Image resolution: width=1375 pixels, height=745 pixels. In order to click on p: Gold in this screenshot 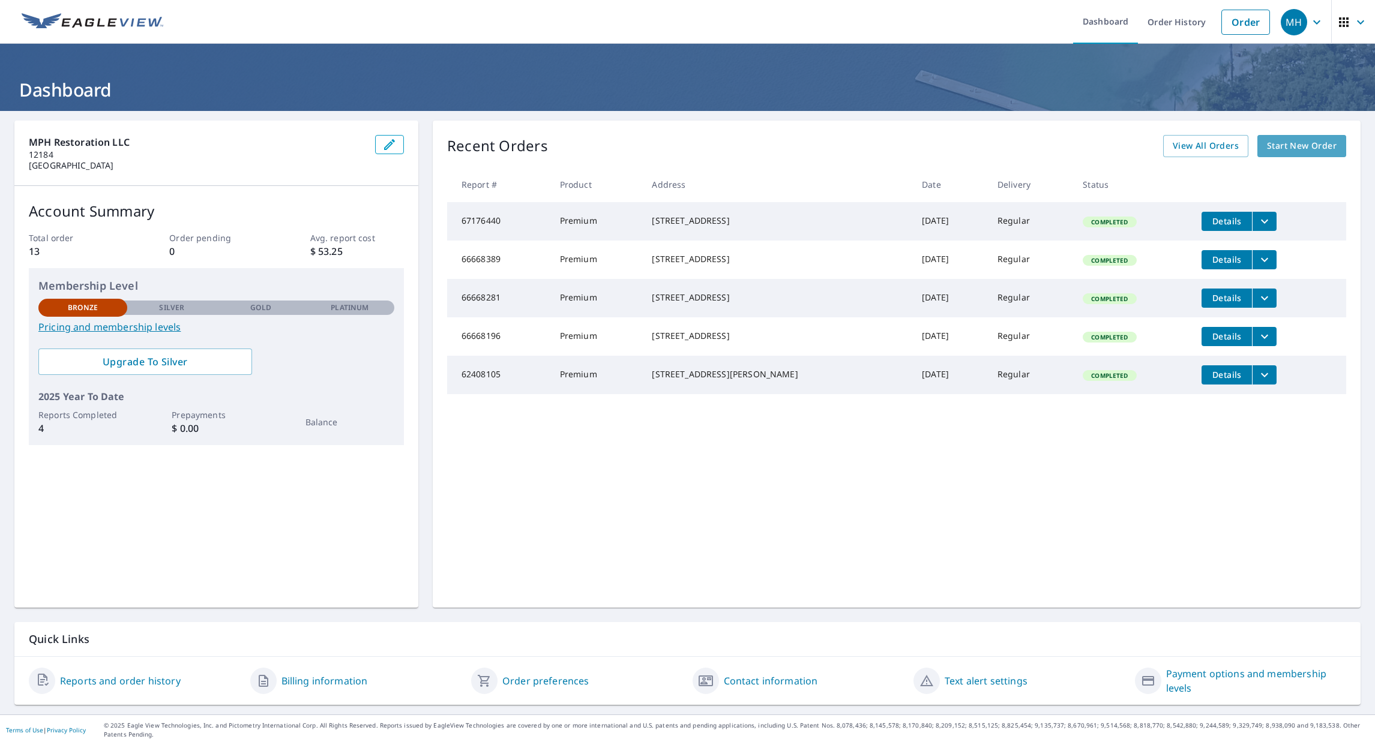, I will do `click(260, 308)`.